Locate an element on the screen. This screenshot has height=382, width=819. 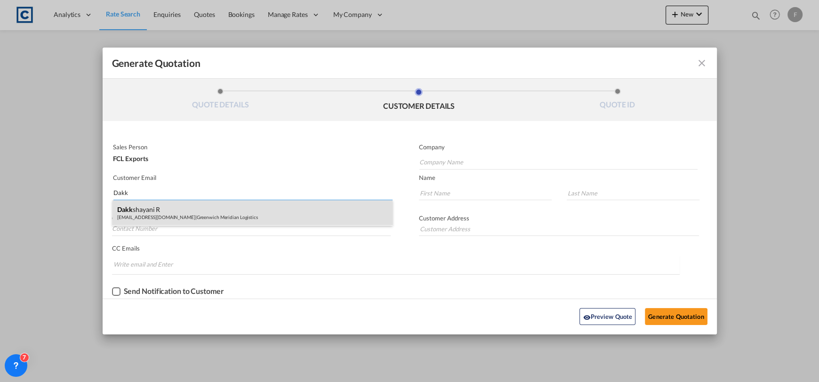
li: QUOTE DETAILS is located at coordinates (221, 101).